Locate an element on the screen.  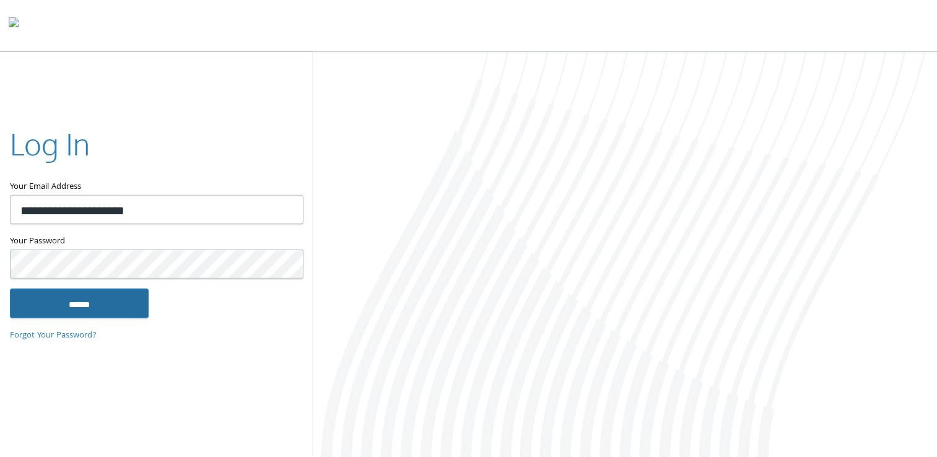
label: Your Password is located at coordinates (156, 241).